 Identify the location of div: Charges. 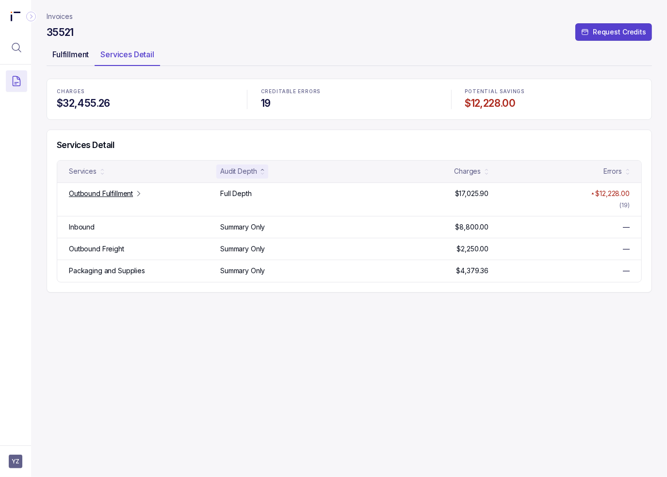
(467, 171).